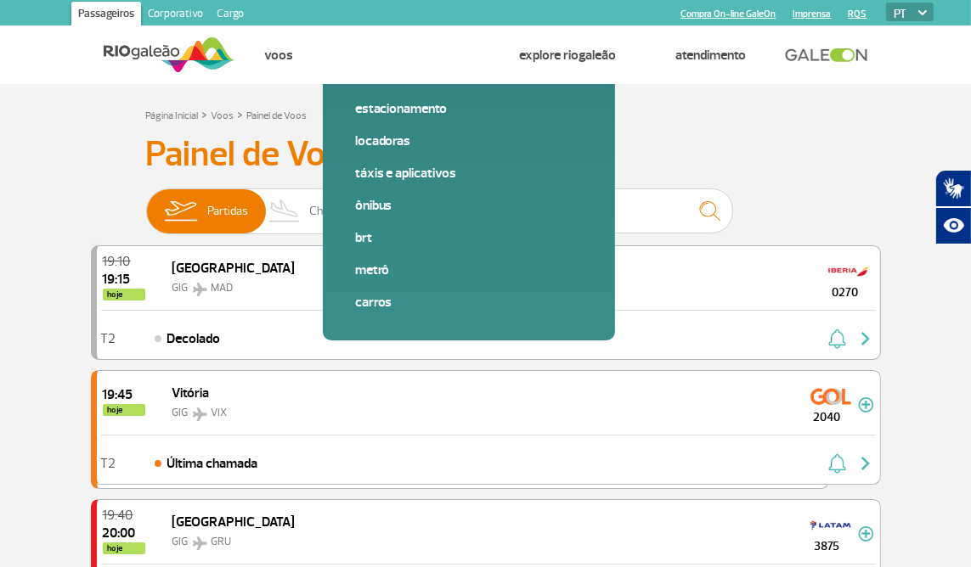 The height and width of the screenshot is (567, 971). I want to click on a: Passageiros, so click(106, 15).